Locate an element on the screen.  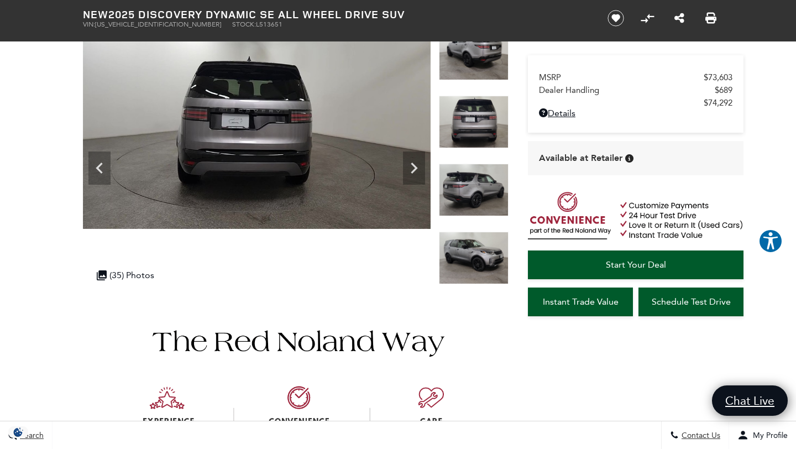
a: Instant Trade Value is located at coordinates (581, 302).